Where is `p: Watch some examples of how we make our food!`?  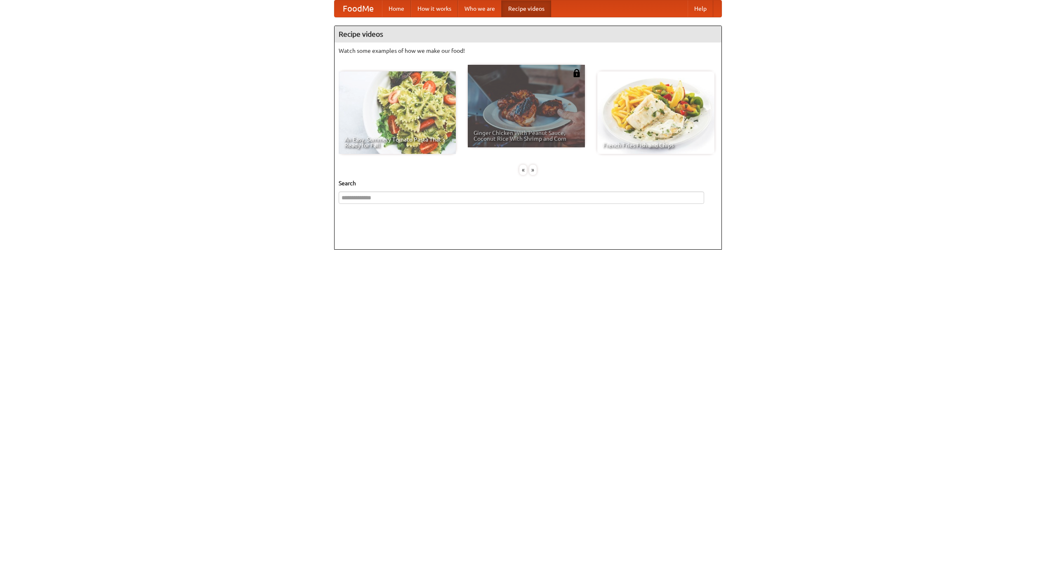
p: Watch some examples of how we make our food! is located at coordinates (528, 51).